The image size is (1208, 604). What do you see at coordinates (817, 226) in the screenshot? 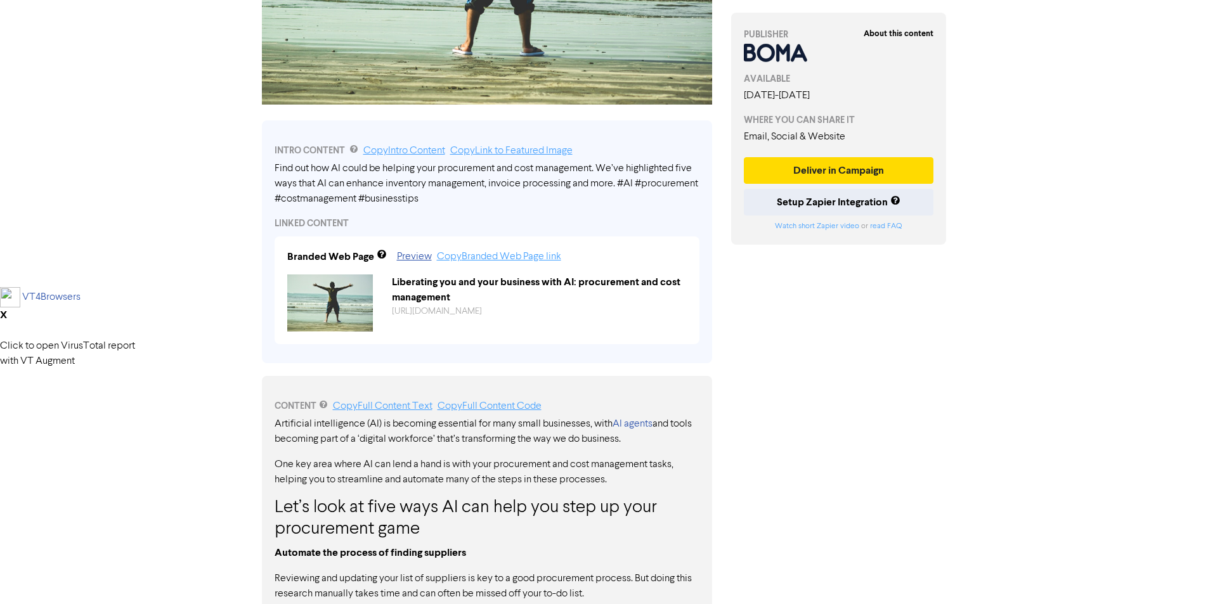
I see `a: Watch short Zapier video` at bounding box center [817, 226].